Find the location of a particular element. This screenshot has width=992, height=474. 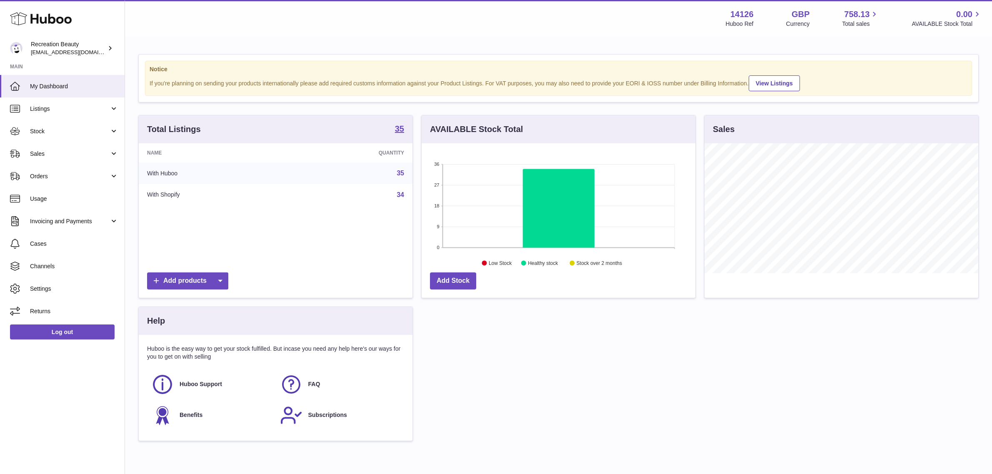

span: Cases is located at coordinates (74, 244).